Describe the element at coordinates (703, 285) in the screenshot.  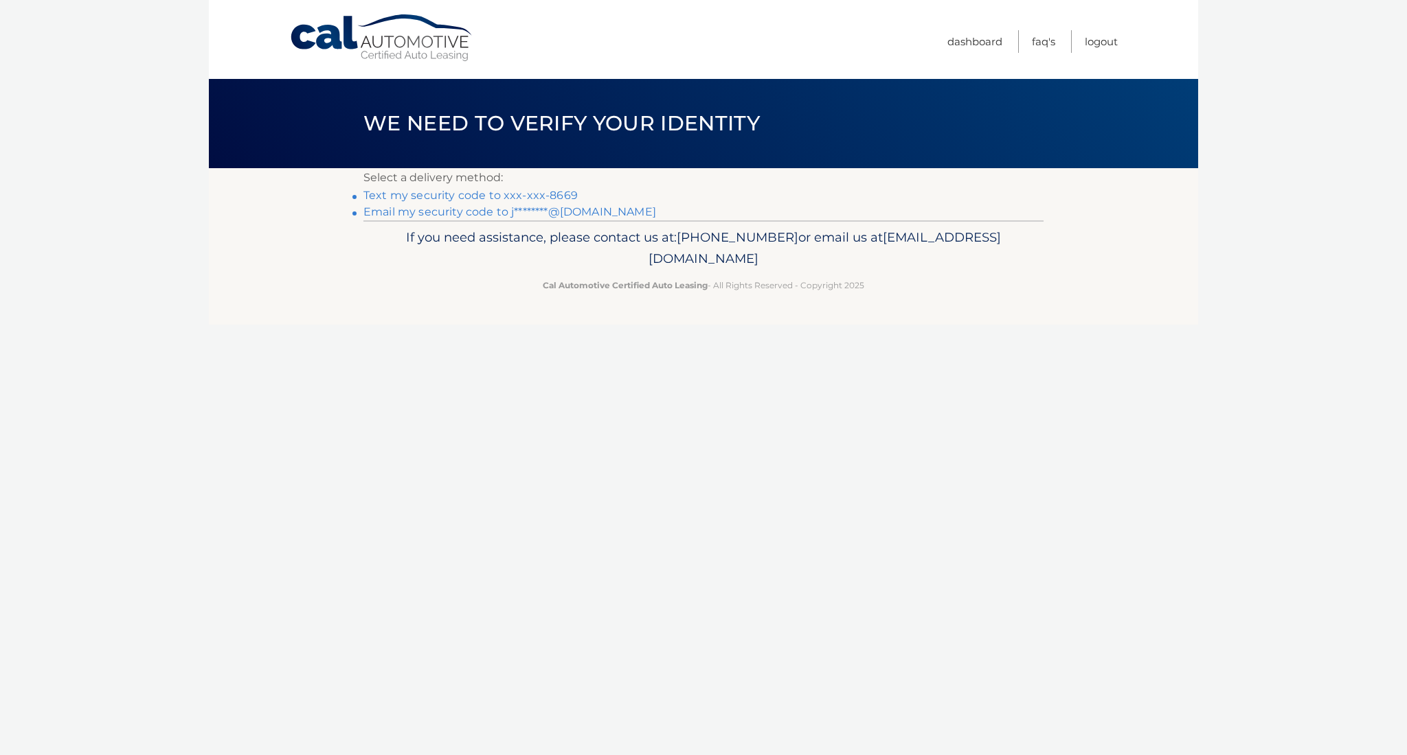
I see `p: - All Rights Reserved - Copyright 2025` at that location.